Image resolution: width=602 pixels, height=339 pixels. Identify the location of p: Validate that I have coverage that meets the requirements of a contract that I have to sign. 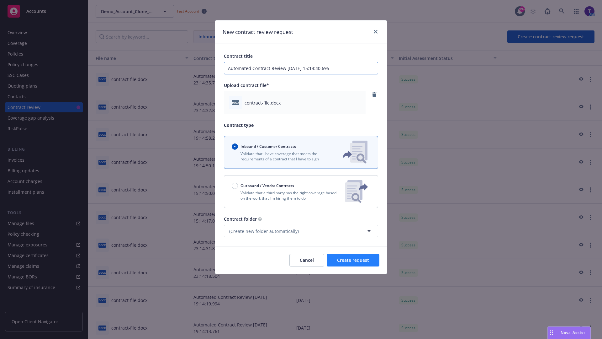
(282, 156).